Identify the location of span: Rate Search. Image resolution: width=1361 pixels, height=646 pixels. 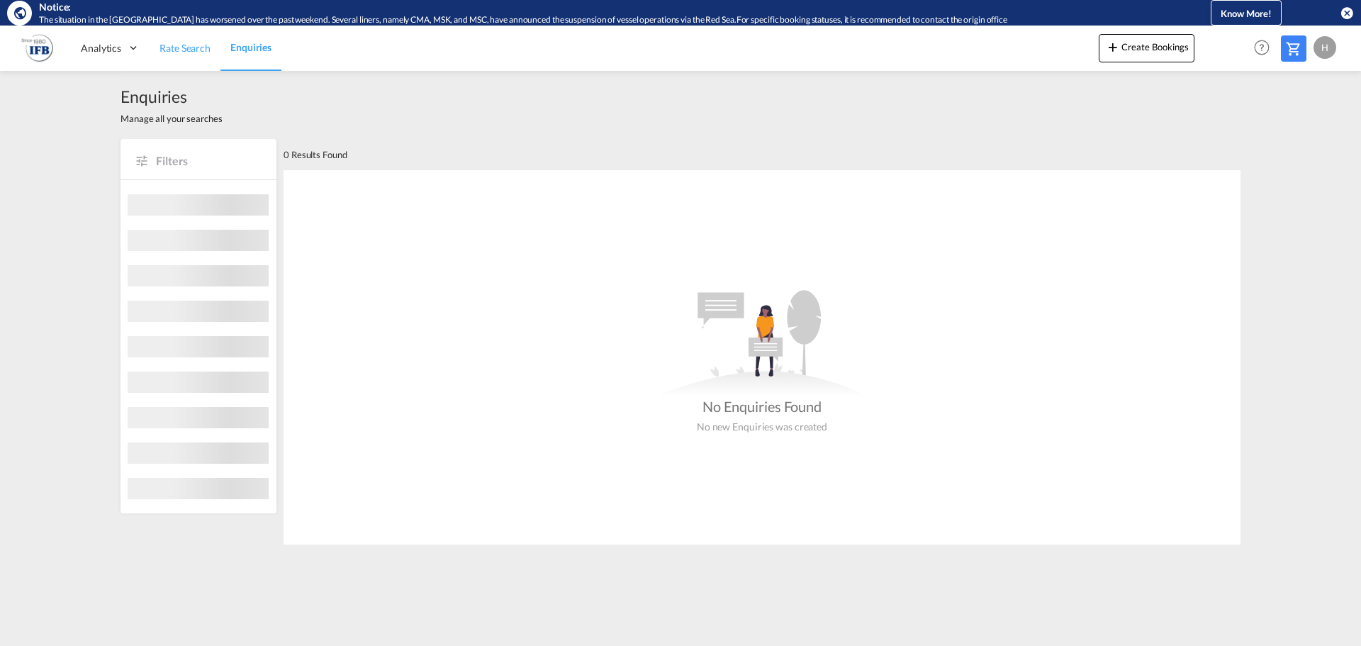
(185, 47).